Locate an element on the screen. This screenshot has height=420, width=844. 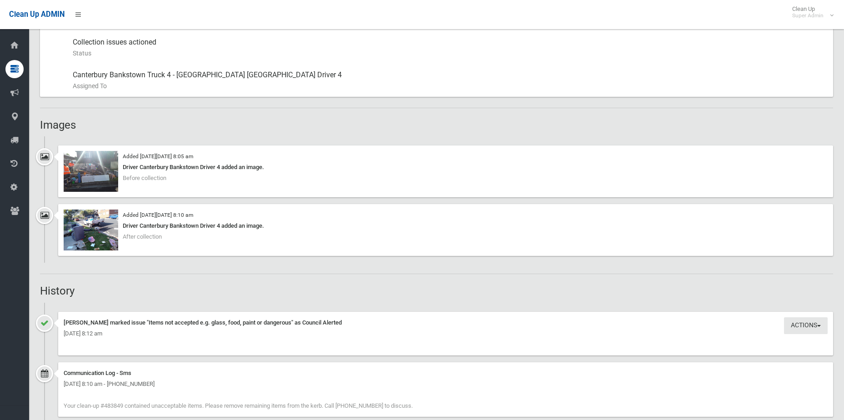
div: Collection issues actioned is located at coordinates (449, 48).